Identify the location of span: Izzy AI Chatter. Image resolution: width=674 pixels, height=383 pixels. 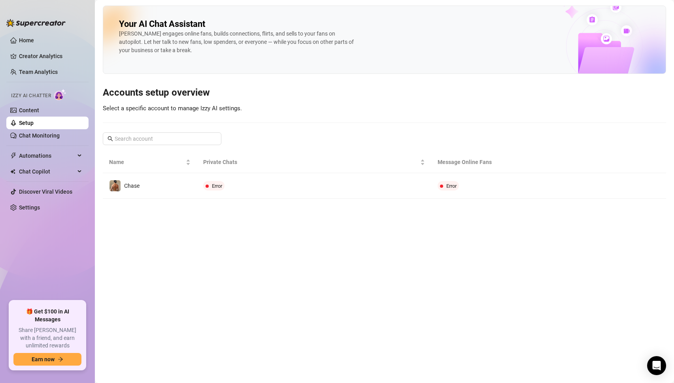
(31, 96).